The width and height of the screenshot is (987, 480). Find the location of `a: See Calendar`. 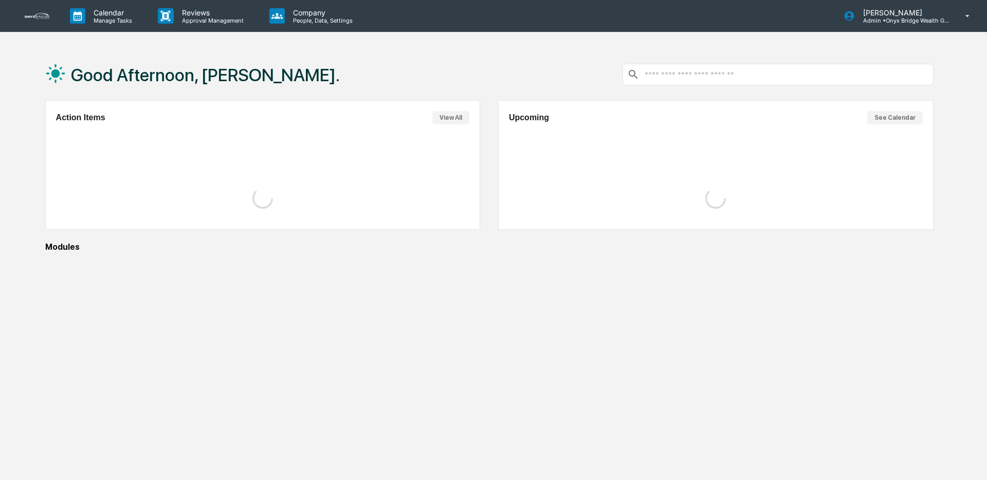

a: See Calendar is located at coordinates (895, 118).